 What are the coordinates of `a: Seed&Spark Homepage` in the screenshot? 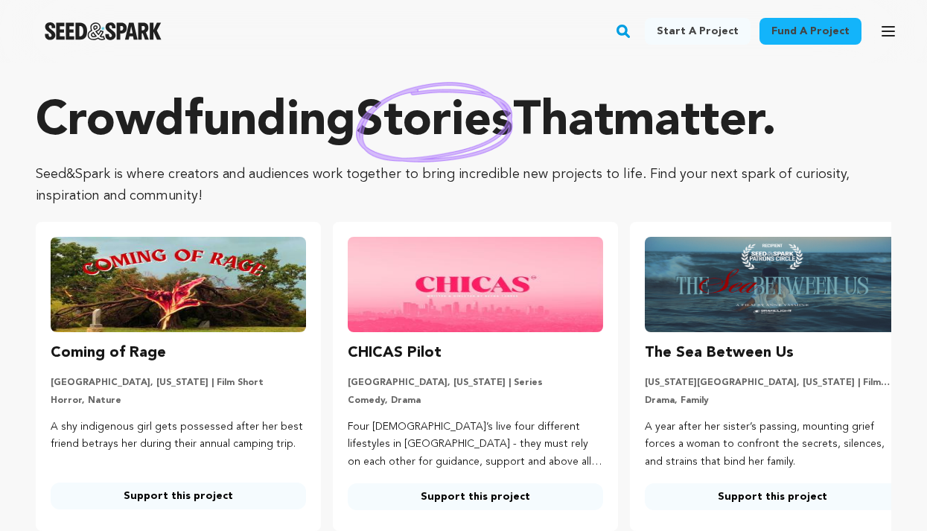 It's located at (103, 31).